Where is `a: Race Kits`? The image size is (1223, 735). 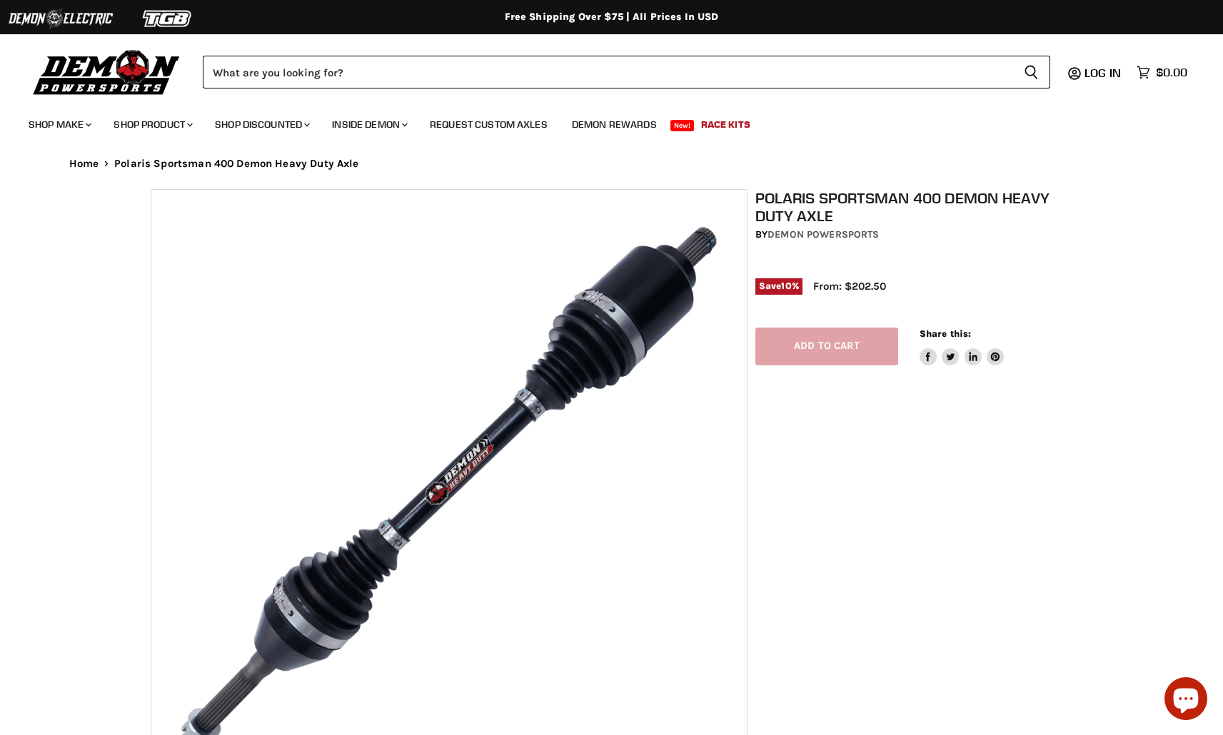
a: Race Kits is located at coordinates (725, 124).